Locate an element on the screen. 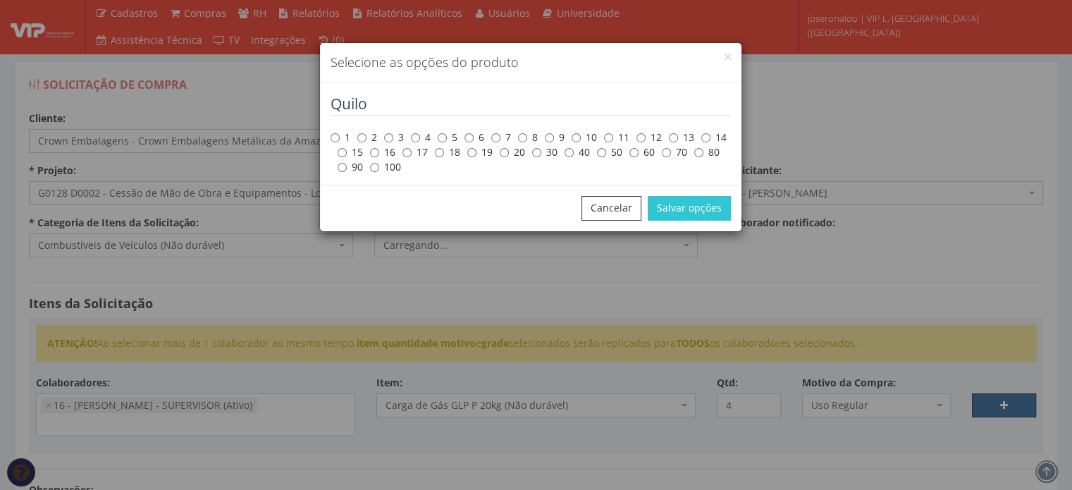 This screenshot has height=490, width=1072. label: 10 is located at coordinates (584, 137).